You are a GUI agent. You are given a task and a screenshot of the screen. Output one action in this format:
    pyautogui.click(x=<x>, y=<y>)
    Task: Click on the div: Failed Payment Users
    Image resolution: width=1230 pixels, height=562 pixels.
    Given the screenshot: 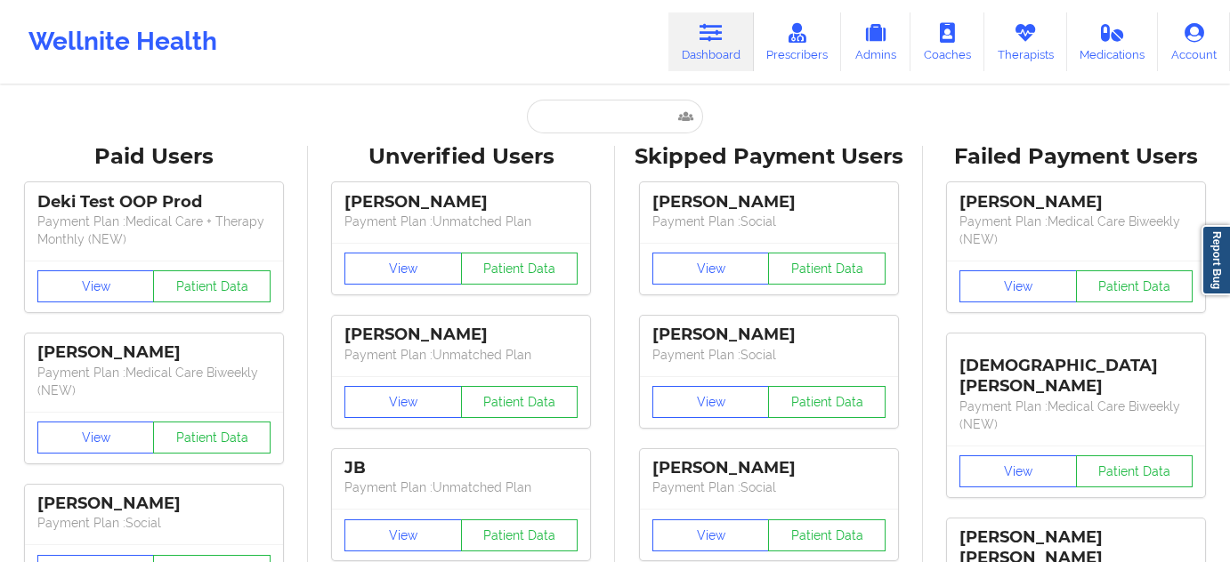 What is the action you would take?
    pyautogui.click(x=1077, y=157)
    